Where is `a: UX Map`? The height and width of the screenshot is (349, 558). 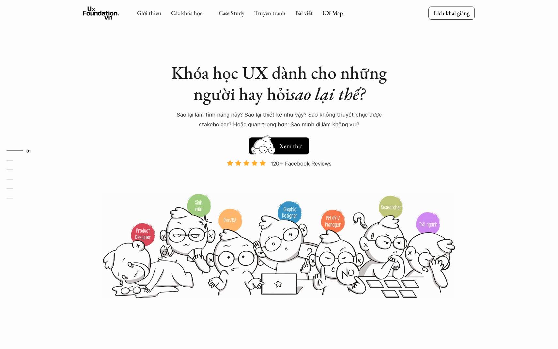 a: UX Map is located at coordinates (333, 13).